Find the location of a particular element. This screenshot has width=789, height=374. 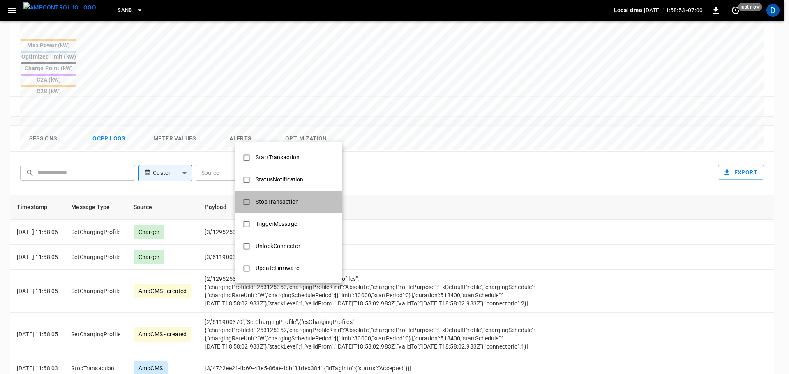

div: TriggerMessage is located at coordinates (276, 224).